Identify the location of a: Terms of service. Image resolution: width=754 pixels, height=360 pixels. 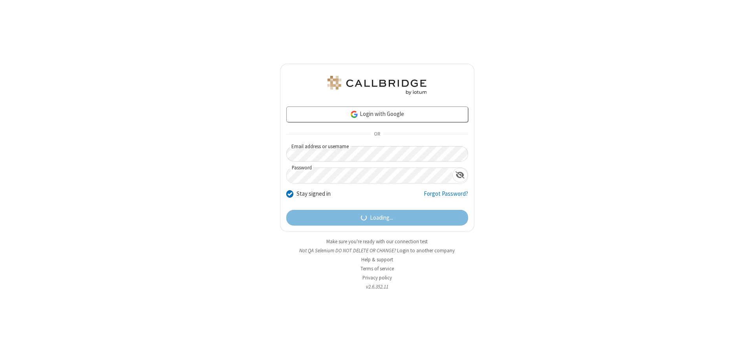
(377, 268).